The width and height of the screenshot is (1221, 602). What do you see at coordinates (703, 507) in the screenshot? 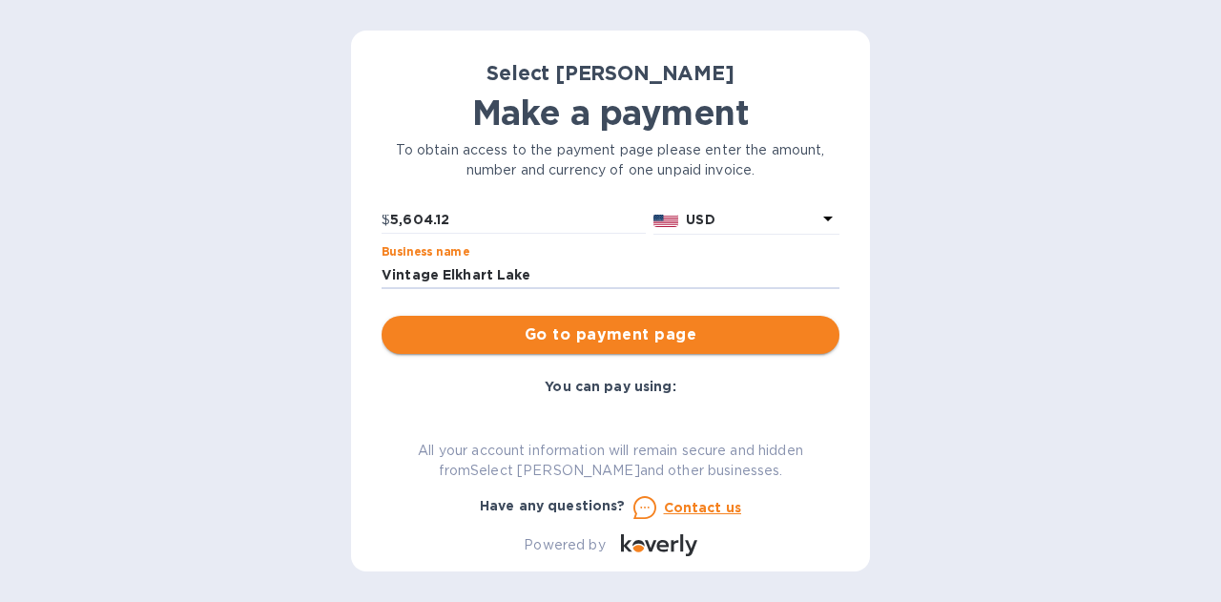
I see `u: Contact us` at bounding box center [703, 507].